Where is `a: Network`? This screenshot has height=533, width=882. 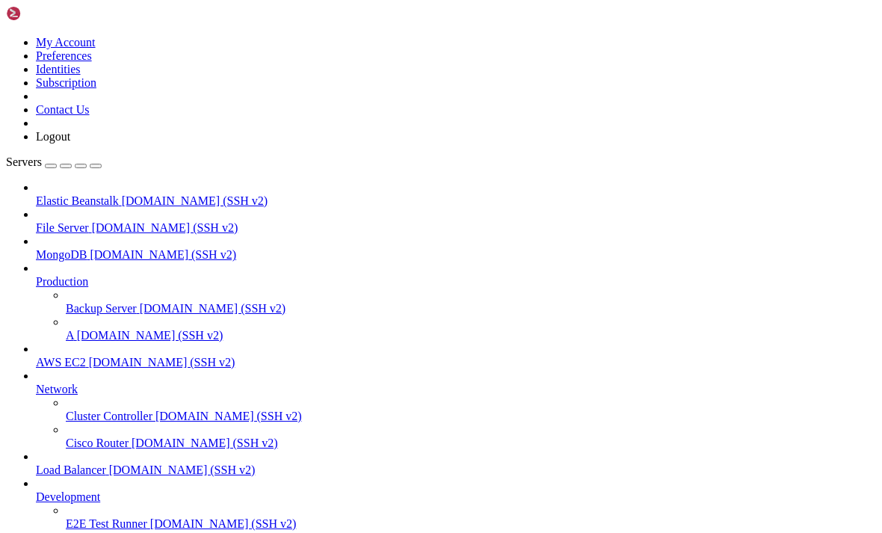 a: Network is located at coordinates (456, 389).